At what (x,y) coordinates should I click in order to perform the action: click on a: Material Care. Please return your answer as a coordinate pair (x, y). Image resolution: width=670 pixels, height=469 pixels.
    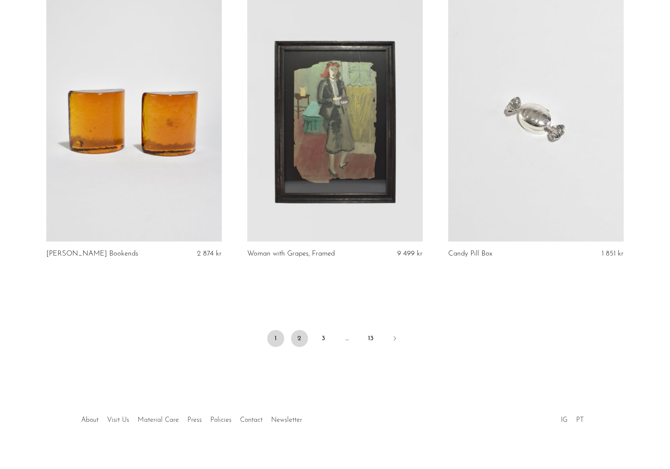
    Looking at the image, I should click on (158, 420).